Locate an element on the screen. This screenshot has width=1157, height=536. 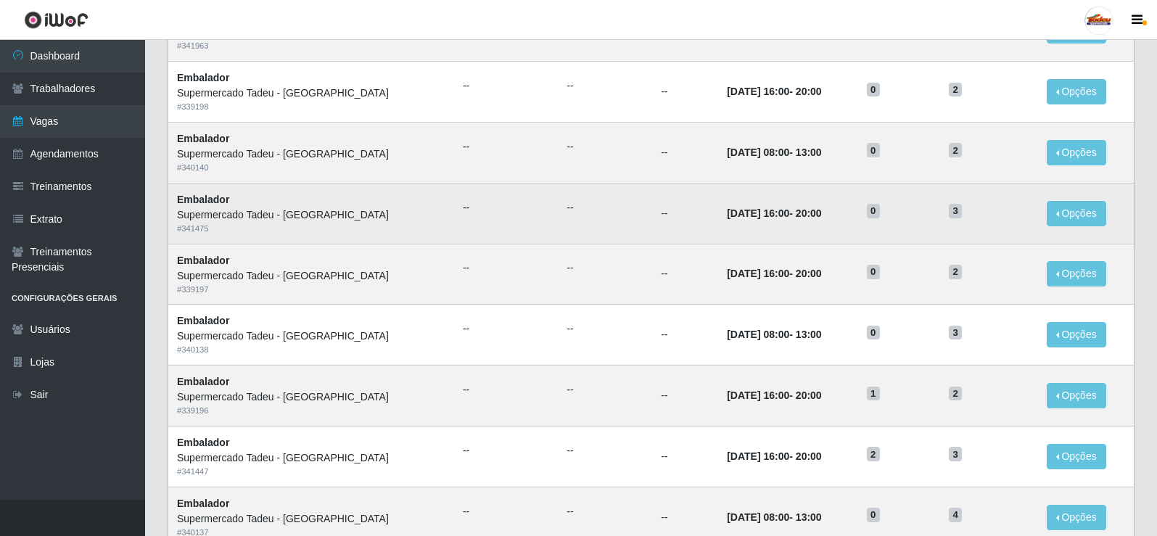
span: 1 is located at coordinates (873, 394).